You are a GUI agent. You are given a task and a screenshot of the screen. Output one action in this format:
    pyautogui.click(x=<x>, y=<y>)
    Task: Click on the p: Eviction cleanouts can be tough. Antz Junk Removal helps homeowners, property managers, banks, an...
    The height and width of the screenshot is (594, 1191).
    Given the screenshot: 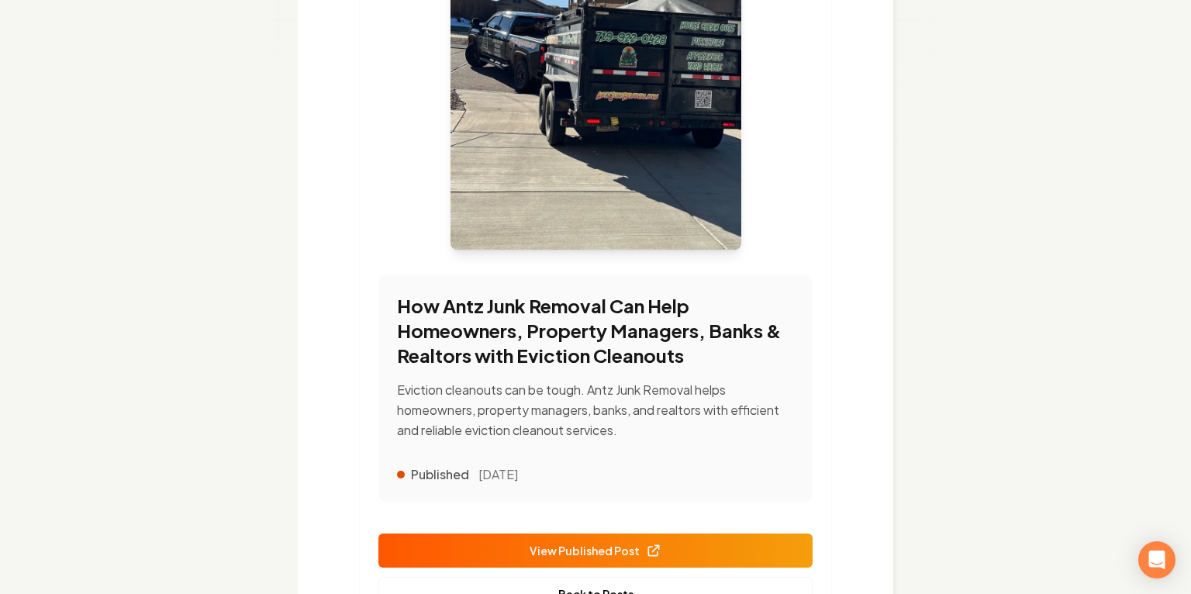 What is the action you would take?
    pyautogui.click(x=596, y=410)
    